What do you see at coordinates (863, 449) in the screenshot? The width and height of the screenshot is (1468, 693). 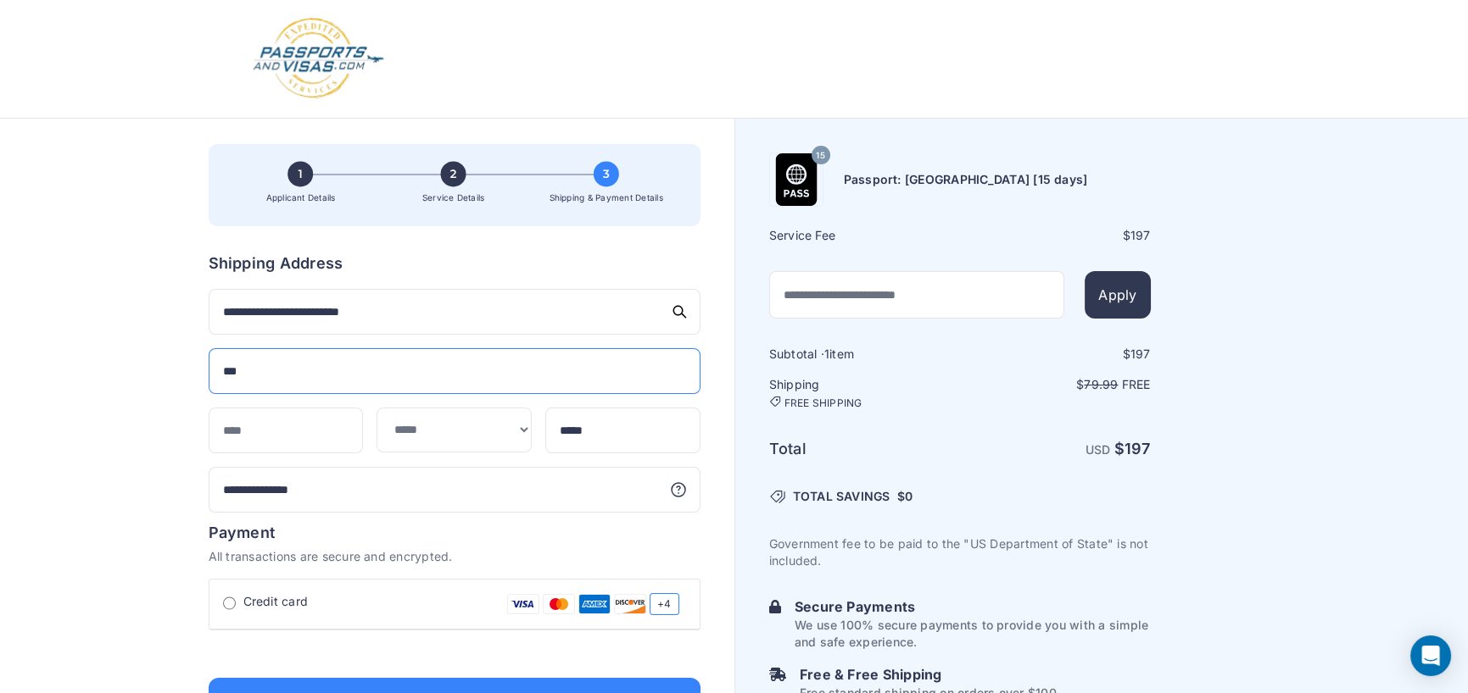 I see `h6: Total` at bounding box center [863, 449].